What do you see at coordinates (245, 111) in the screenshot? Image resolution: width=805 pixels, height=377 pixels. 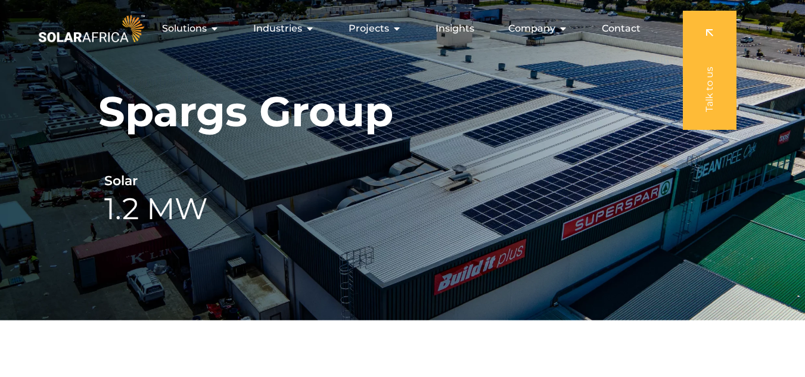 I see `h1: Spargs Group` at bounding box center [245, 111].